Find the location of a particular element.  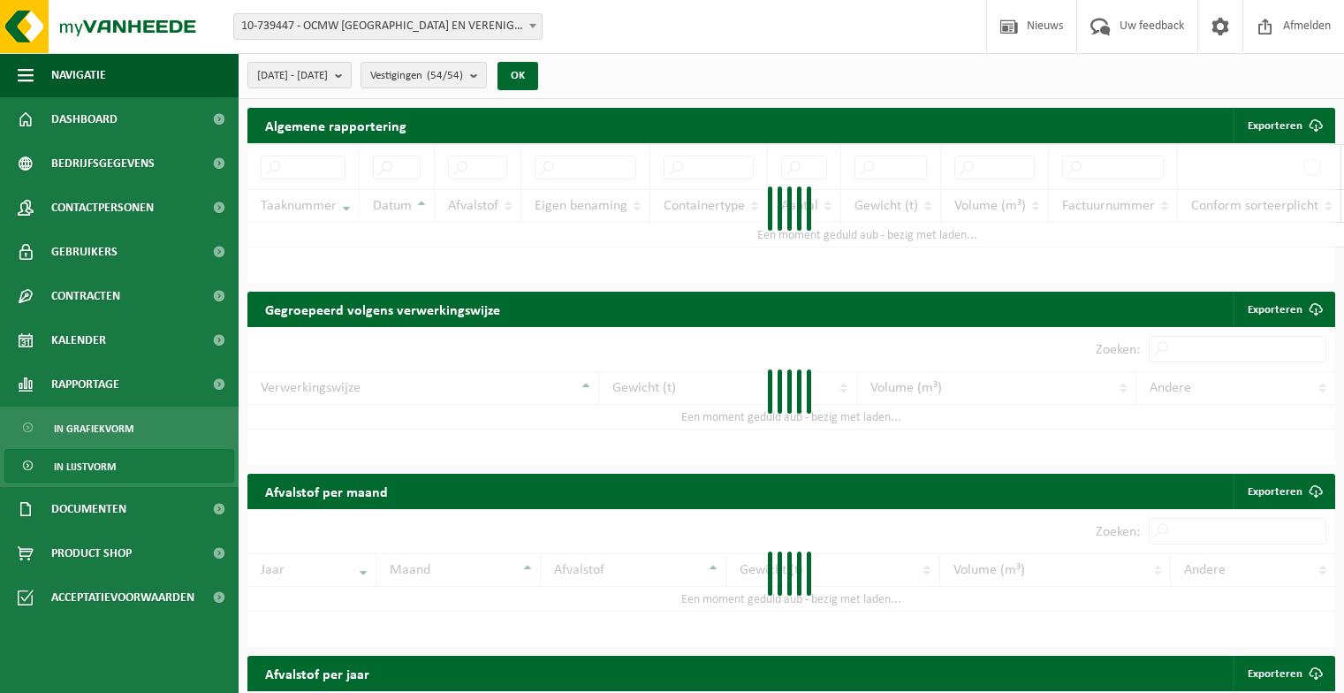

span: Product Shop is located at coordinates (91, 553).